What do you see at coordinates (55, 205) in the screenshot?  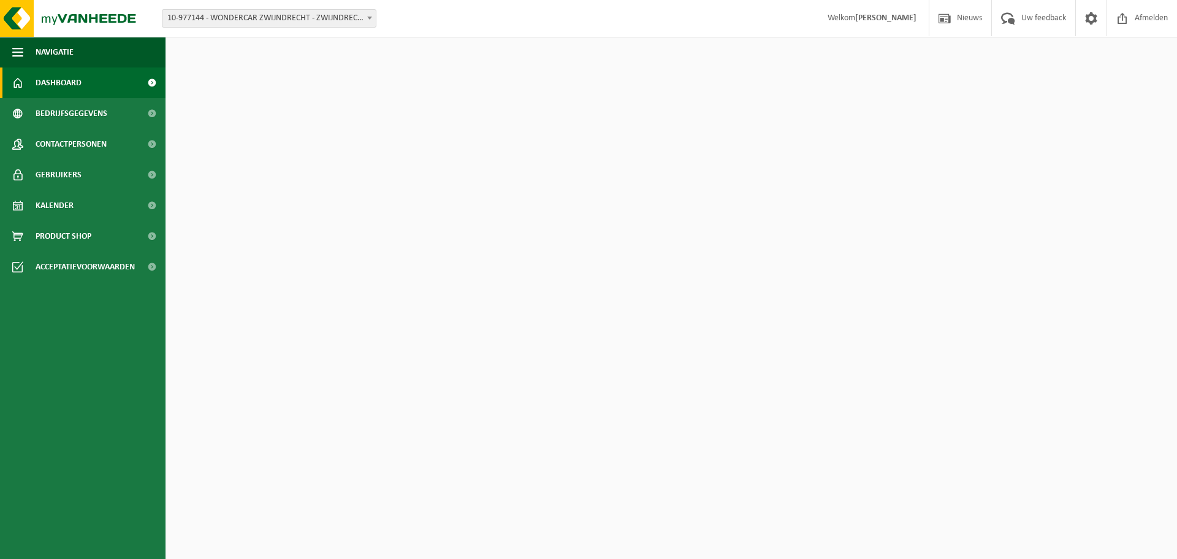 I see `span: Kalender` at bounding box center [55, 205].